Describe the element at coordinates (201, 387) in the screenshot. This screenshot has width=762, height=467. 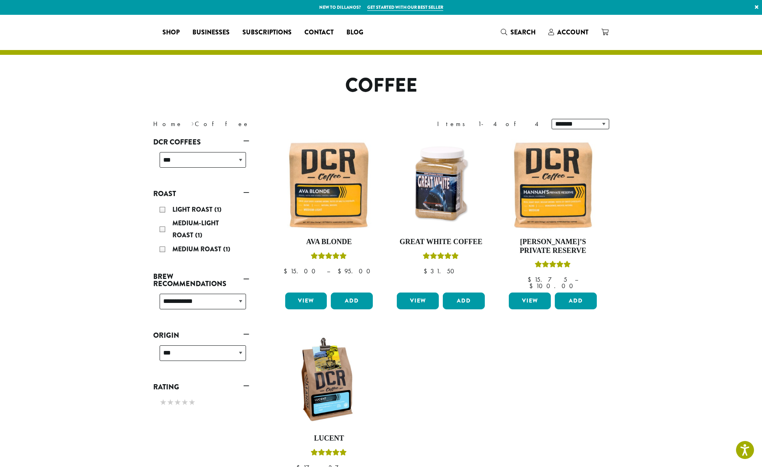
I see `a: Rating` at that location.